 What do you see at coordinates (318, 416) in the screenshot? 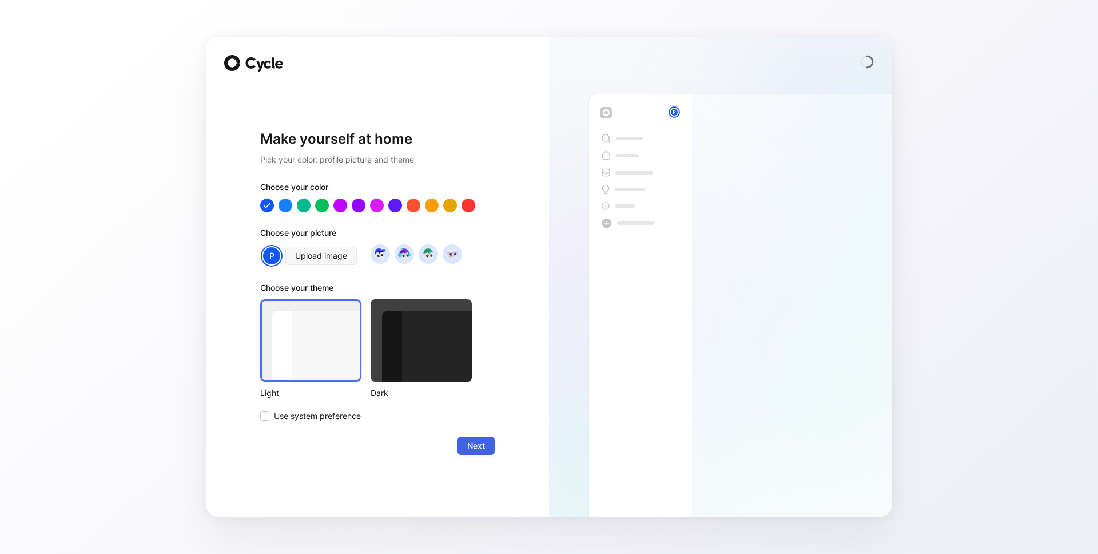
I see `span: Use system preference` at bounding box center [318, 416].